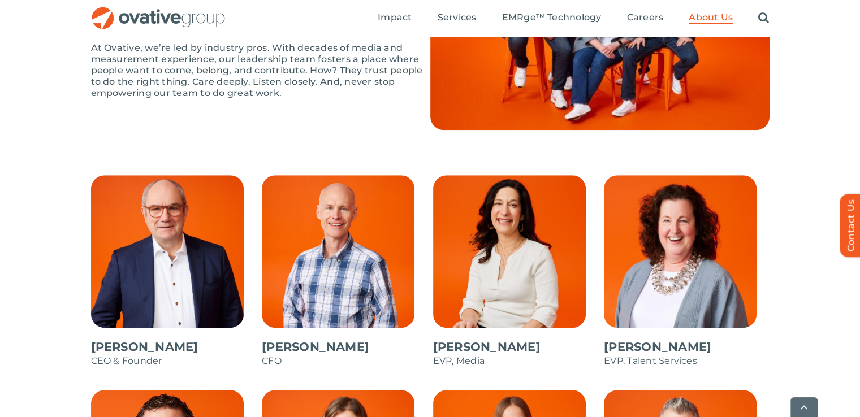 The height and width of the screenshot is (417, 860). Describe the element at coordinates (394, 18) in the screenshot. I see `span: Impact` at that location.